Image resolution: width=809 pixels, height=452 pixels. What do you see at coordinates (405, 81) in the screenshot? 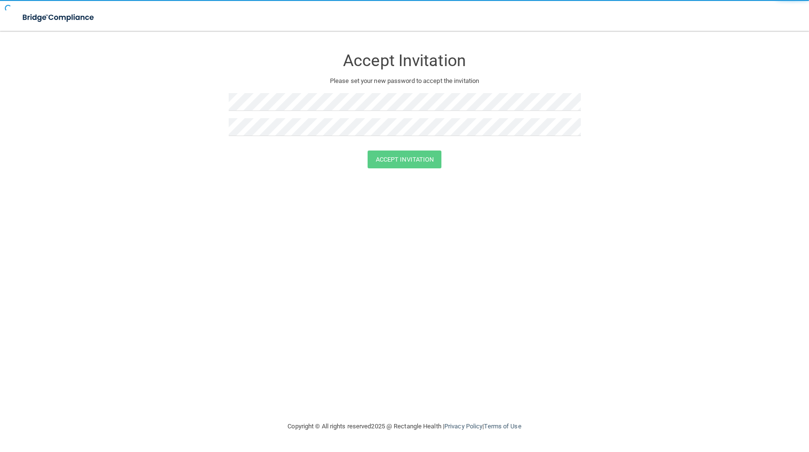
I see `p: Please set your new password to accept the invitation` at bounding box center [405, 81].